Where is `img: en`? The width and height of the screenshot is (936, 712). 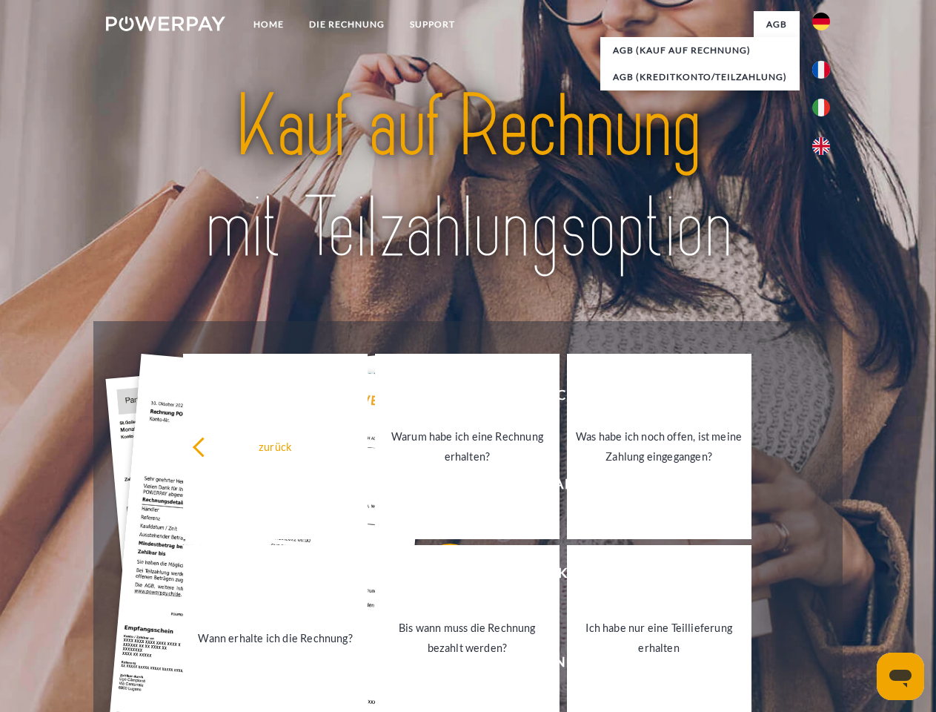
img: en is located at coordinates (821, 146).